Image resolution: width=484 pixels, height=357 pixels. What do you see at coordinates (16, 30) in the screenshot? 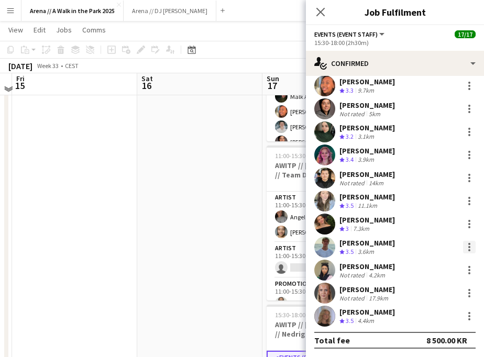
I see `span: View` at bounding box center [16, 30].